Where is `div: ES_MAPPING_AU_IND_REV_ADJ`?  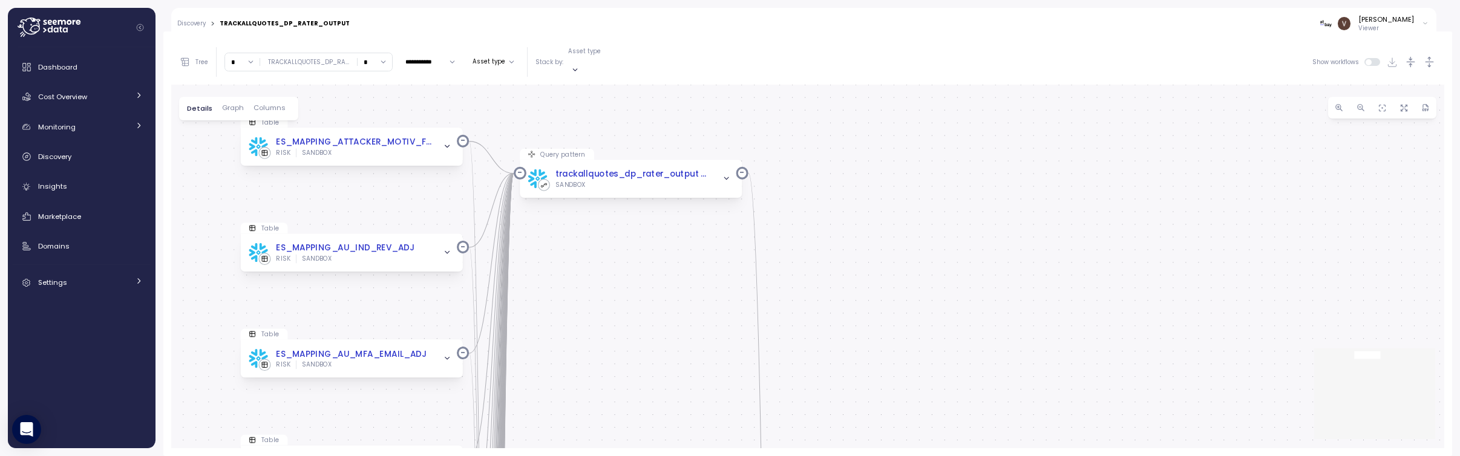
div: ES_MAPPING_AU_IND_REV_ADJ is located at coordinates (345, 248).